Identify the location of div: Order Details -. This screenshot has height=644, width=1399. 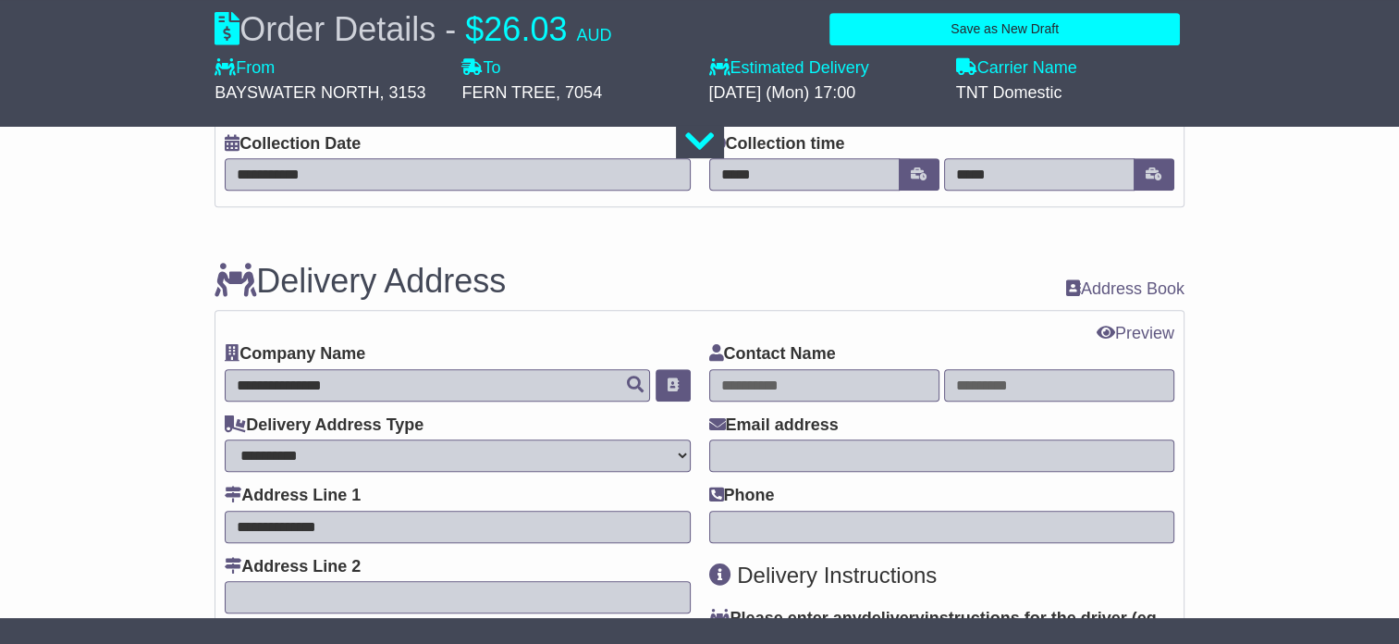
(412, 29).